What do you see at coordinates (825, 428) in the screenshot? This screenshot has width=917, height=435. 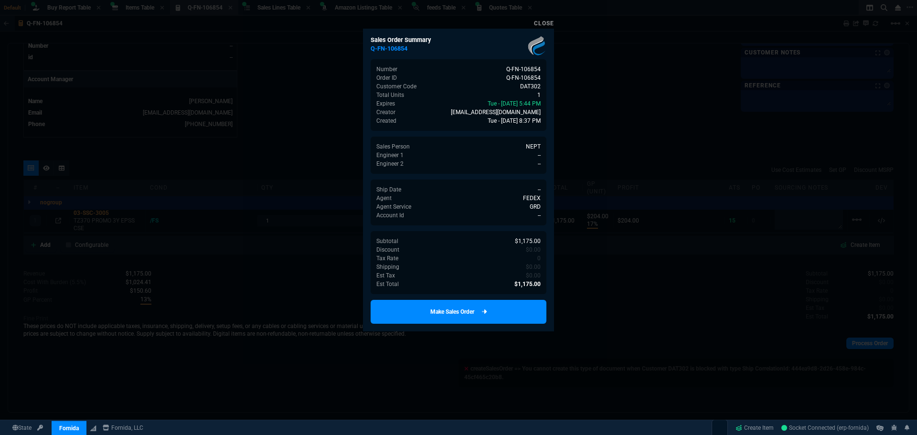 I see `span: Socket Connected (erp-fornida)` at bounding box center [825, 428].